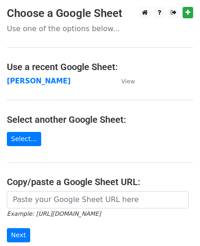 The width and height of the screenshot is (200, 246). What do you see at coordinates (98, 200) in the screenshot?
I see `input: Paste your Google Sheet URL here` at bounding box center [98, 200].